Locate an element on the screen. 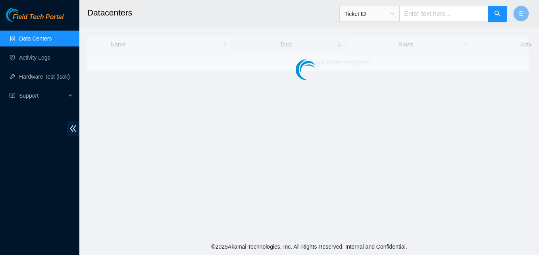 This screenshot has height=255, width=539. a: Akamai TechnologiesField Tech Portal is located at coordinates (35, 19).